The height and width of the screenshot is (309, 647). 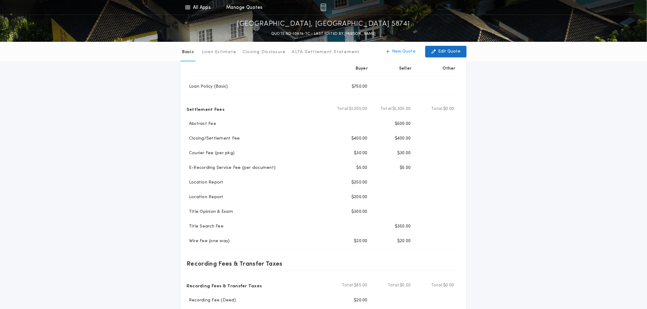 I want to click on p: $300.00, so click(x=359, y=212).